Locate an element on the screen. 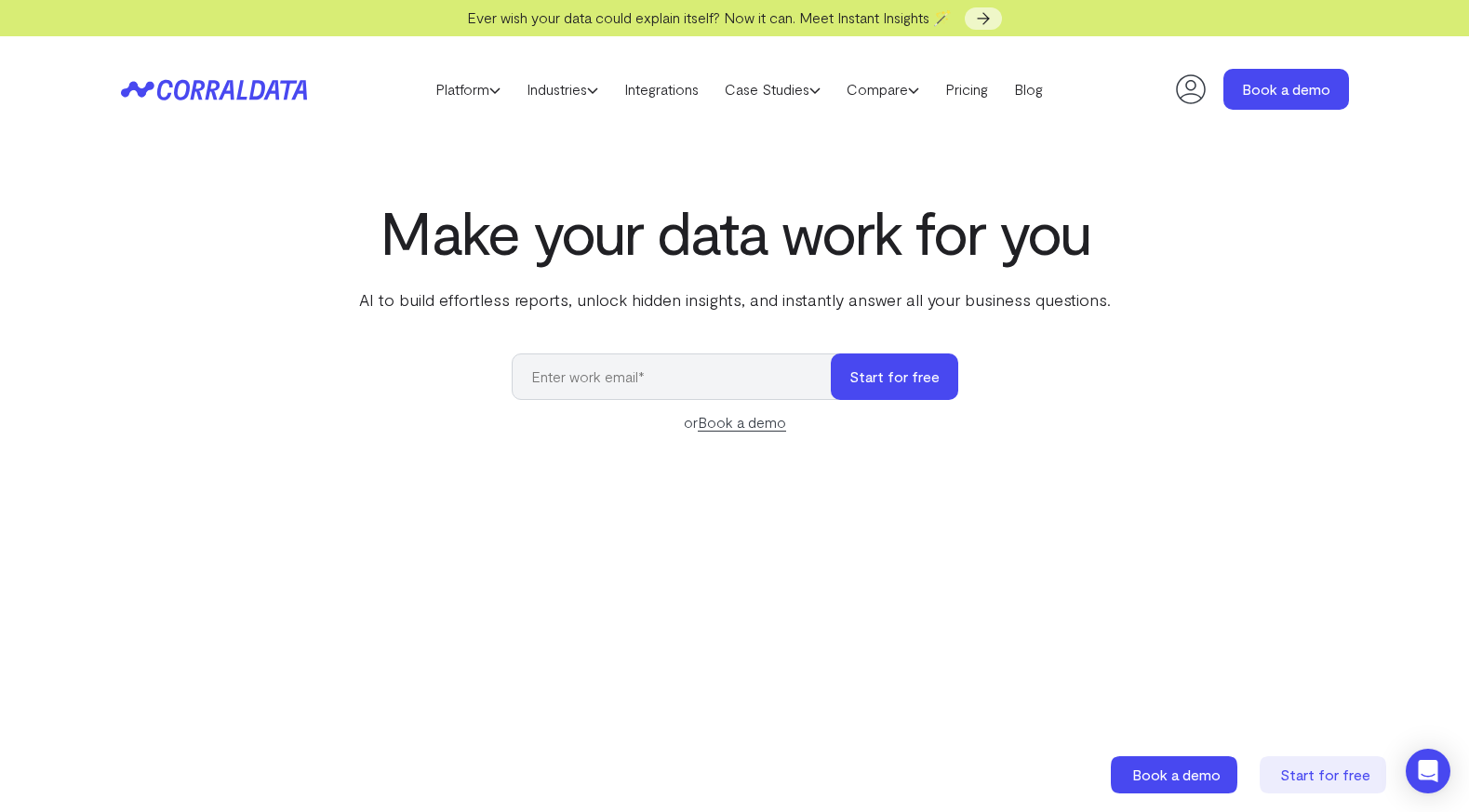  a: Platform is located at coordinates (468, 89).